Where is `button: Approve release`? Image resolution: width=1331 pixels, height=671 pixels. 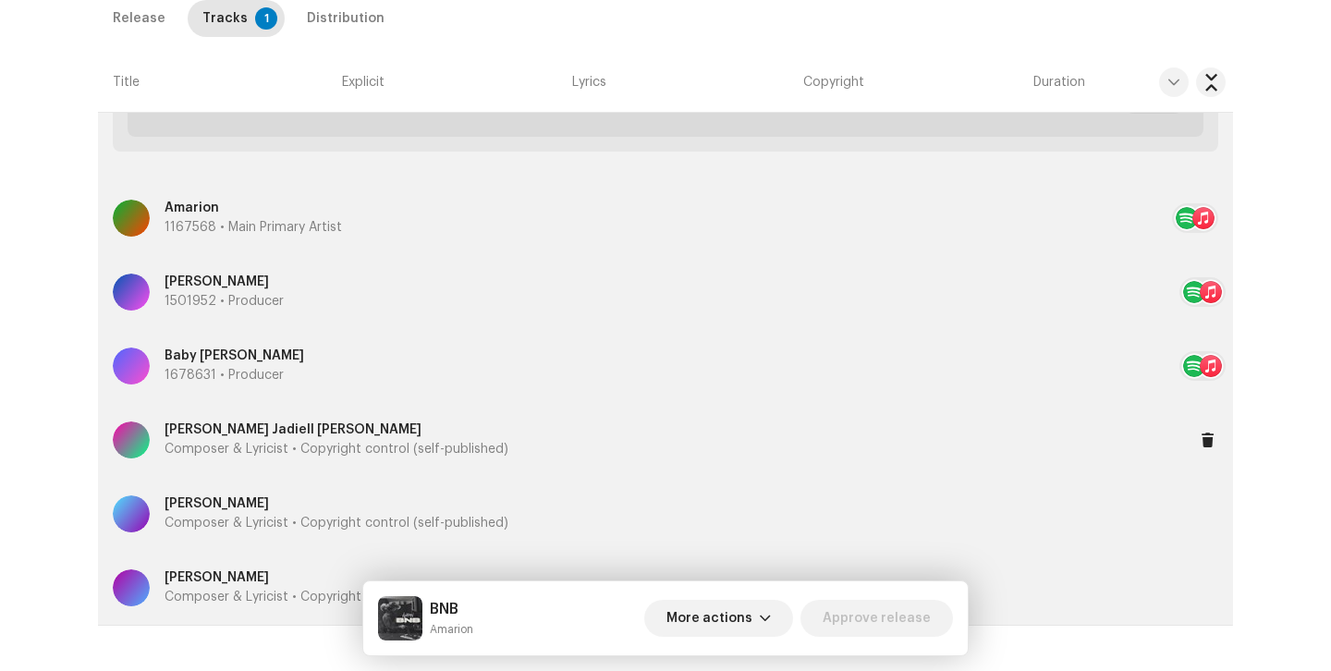
button: Approve release is located at coordinates (876, 618).